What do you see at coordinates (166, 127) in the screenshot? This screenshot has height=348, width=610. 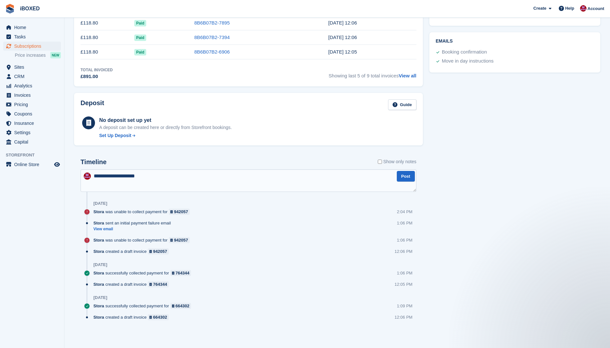 I see `p: A deposit can be created here or directly from Storefront bookings.` at bounding box center [166, 127].